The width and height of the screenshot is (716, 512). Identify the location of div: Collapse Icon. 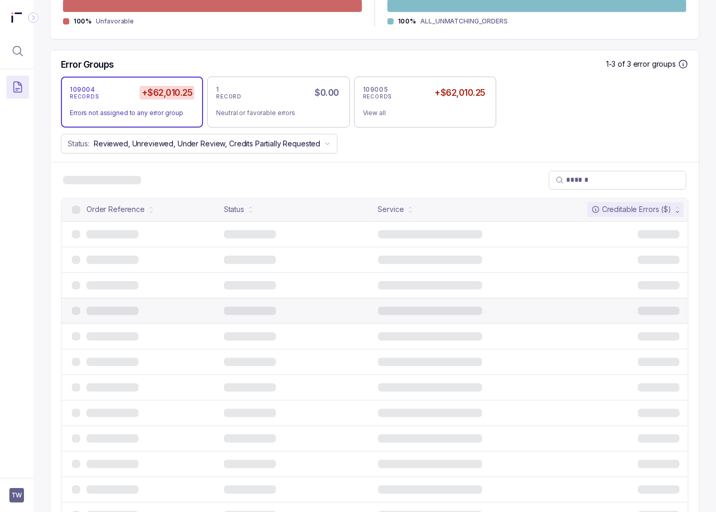
(33, 18).